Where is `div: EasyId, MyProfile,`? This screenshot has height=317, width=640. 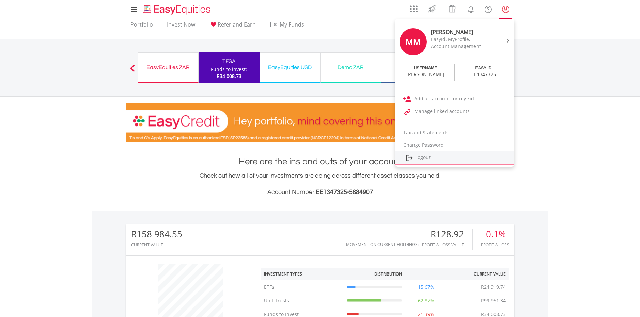 div: EasyId, MyProfile, is located at coordinates (459, 39).